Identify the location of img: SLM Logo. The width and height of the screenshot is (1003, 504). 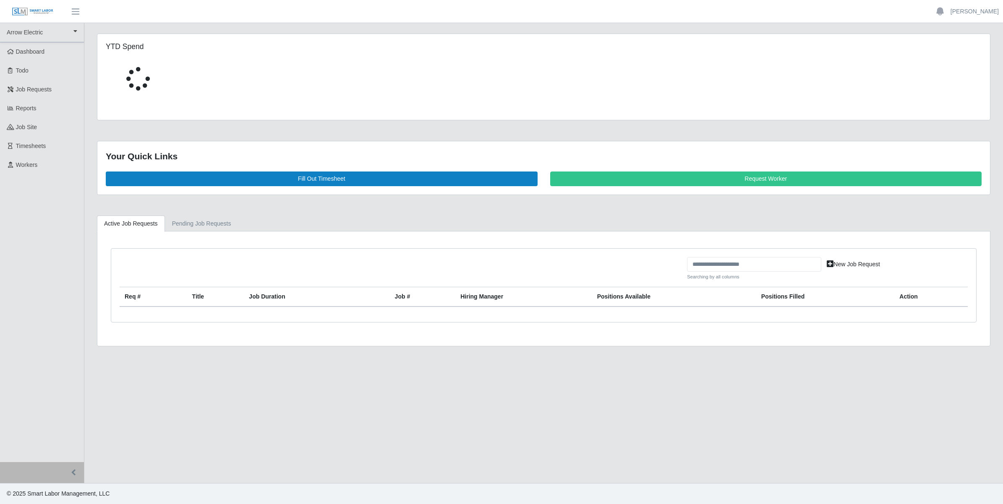
(33, 12).